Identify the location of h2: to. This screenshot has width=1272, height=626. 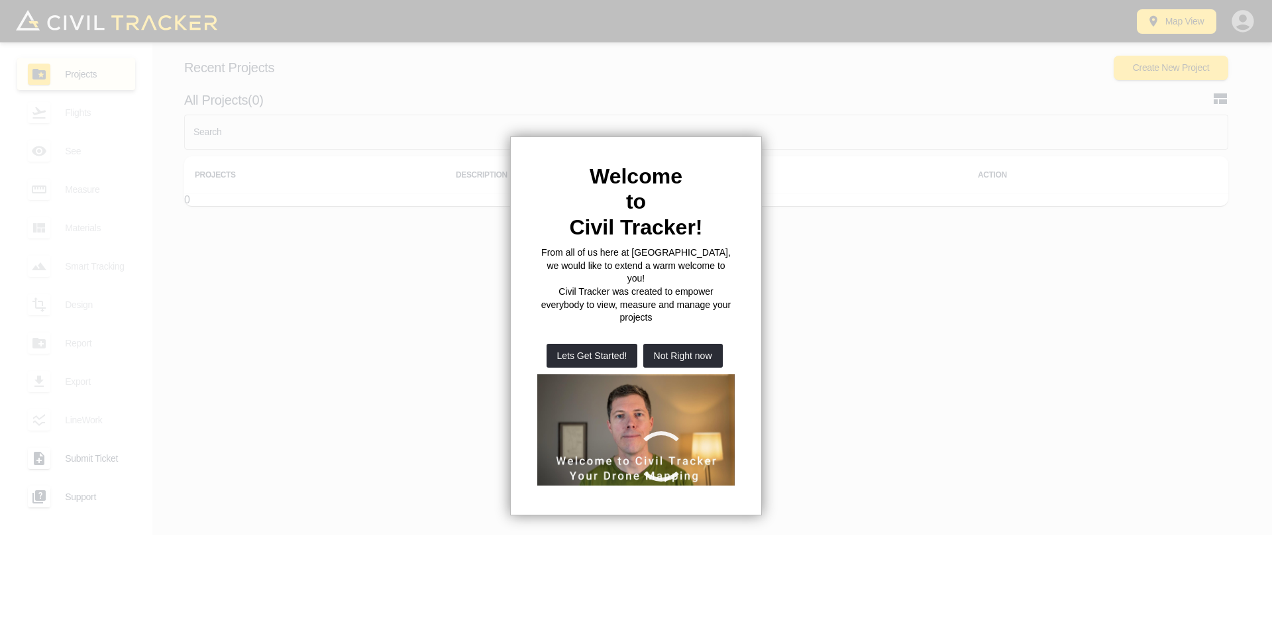
(636, 201).